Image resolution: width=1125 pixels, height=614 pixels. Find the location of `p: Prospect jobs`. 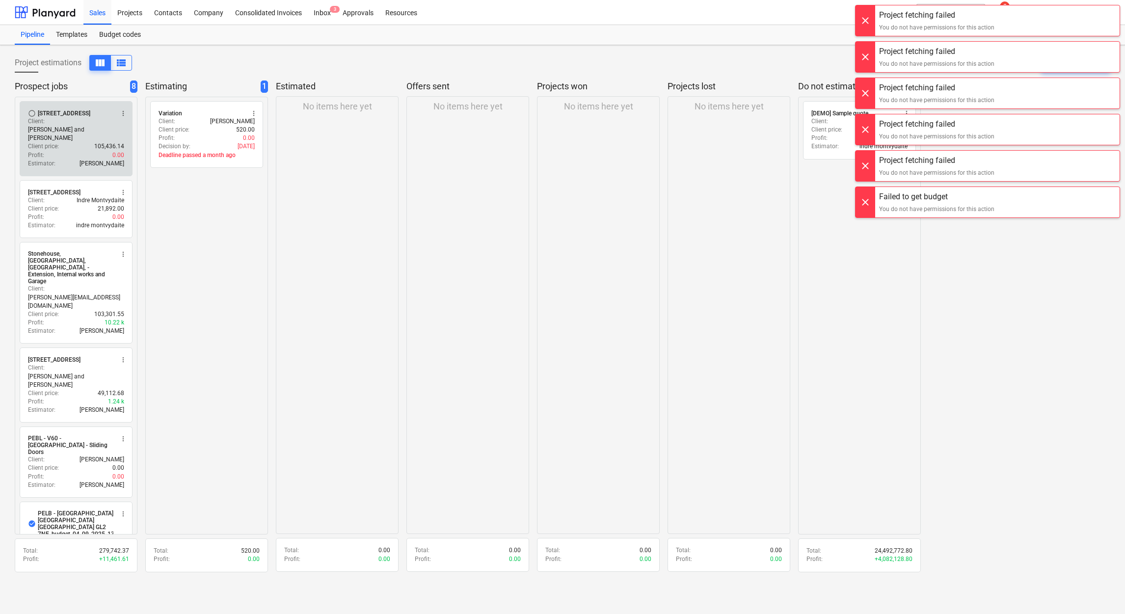

p: Prospect jobs is located at coordinates (70, 86).